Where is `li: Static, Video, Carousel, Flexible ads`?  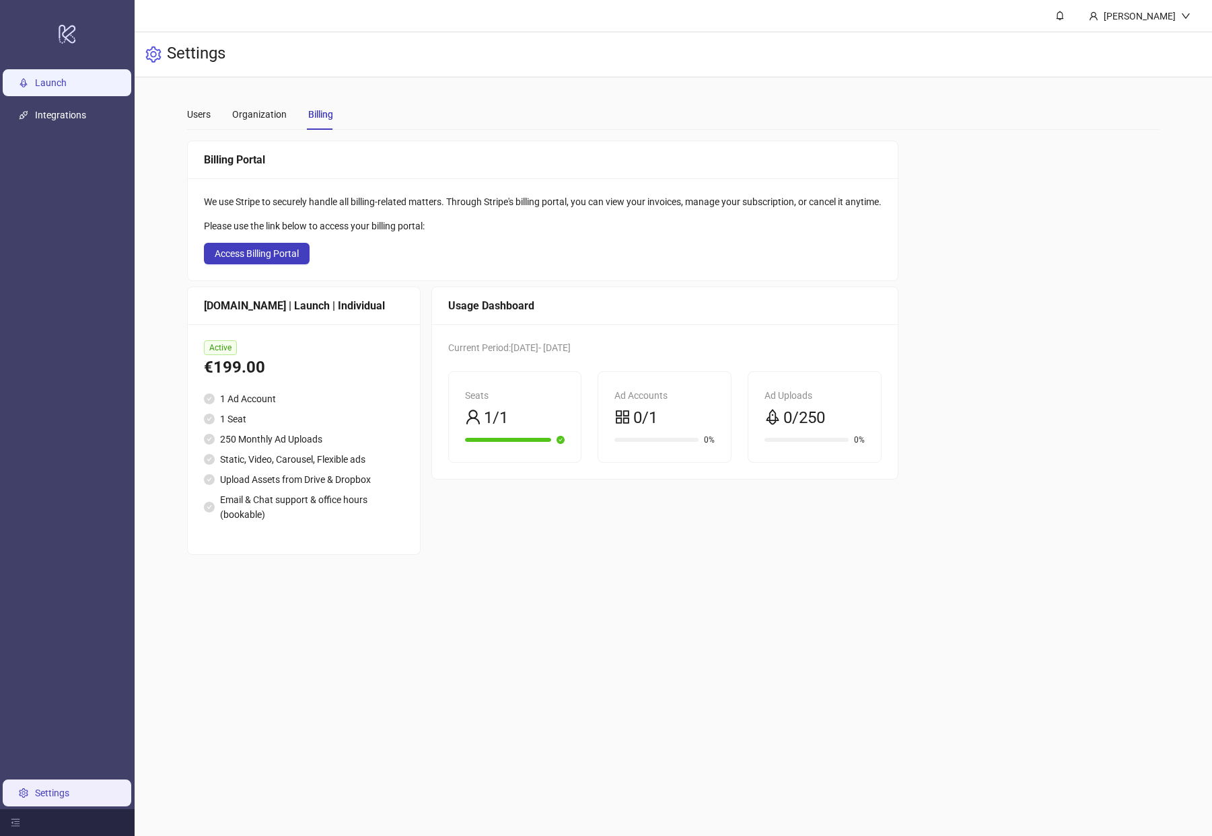 li: Static, Video, Carousel, Flexible ads is located at coordinates (303, 460).